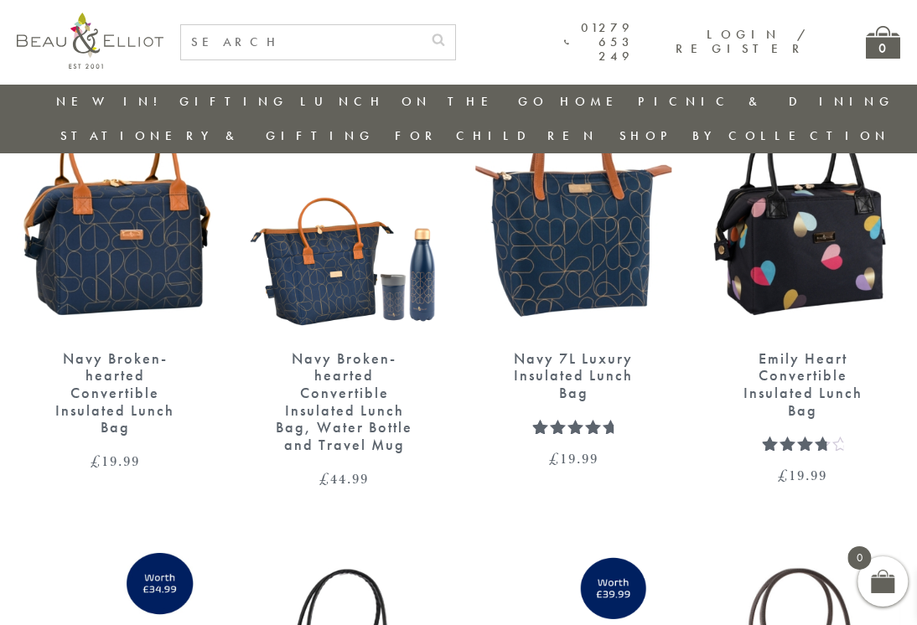 The width and height of the screenshot is (917, 625). I want to click on a: Stationery & Gifting, so click(217, 136).